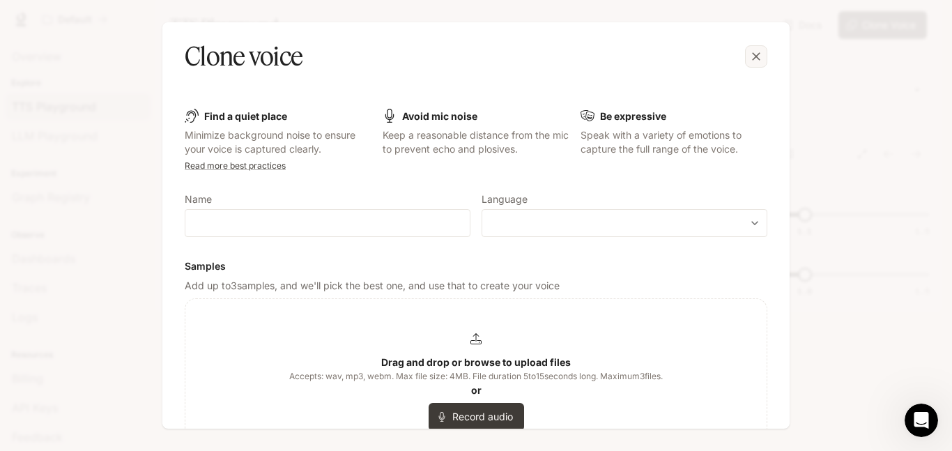  What do you see at coordinates (476, 376) in the screenshot?
I see `span: Accepts: wav, mp3, webm. Max file size: 4MB. File duration 5 to 15 seconds long. Maximum 3 files.` at bounding box center [476, 376].